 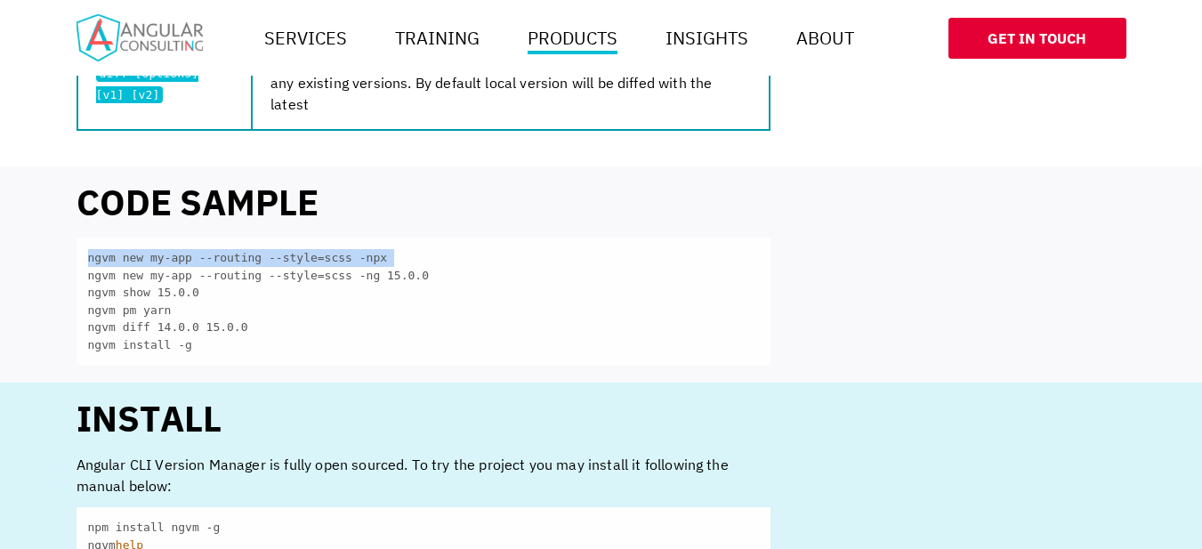 What do you see at coordinates (423, 202) in the screenshot?
I see `h2: Code sample` at bounding box center [423, 202].